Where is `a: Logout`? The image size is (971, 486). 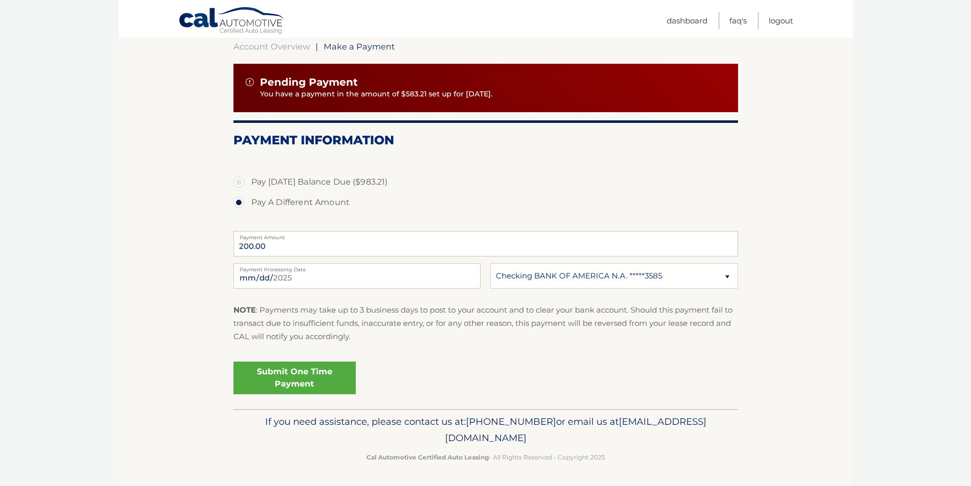
a: Logout is located at coordinates (781, 20).